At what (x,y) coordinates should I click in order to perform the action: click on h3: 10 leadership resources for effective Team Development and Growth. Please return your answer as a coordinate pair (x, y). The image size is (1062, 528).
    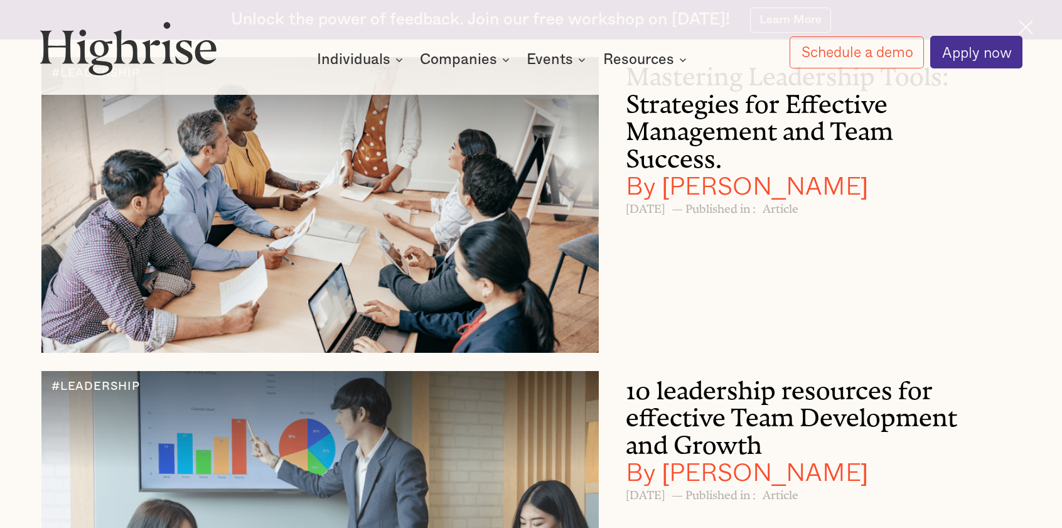
    Looking at the image, I should click on (803, 428).